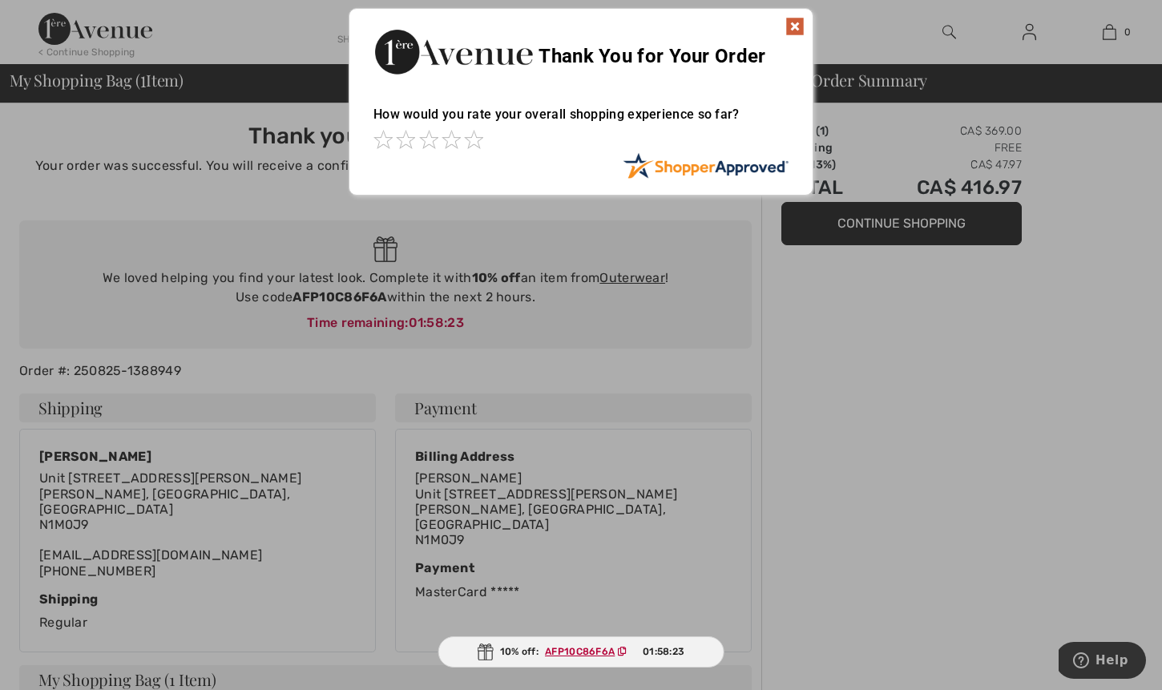 Image resolution: width=1162 pixels, height=690 pixels. I want to click on img: Thank You for Your Order, so click(454, 51).